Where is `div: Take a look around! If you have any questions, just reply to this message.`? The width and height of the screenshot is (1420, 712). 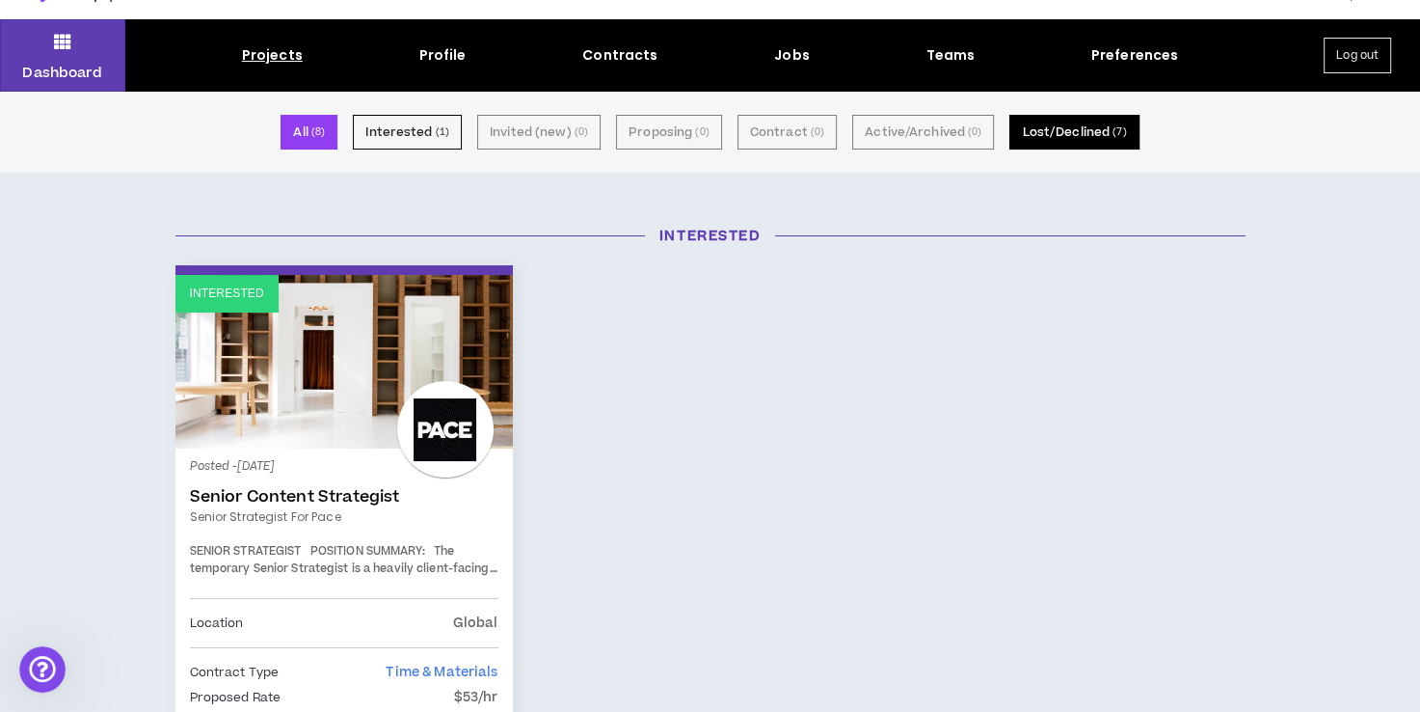
div: Take a look around! If you have any questions, just reply to this message. is located at coordinates (166, 198).